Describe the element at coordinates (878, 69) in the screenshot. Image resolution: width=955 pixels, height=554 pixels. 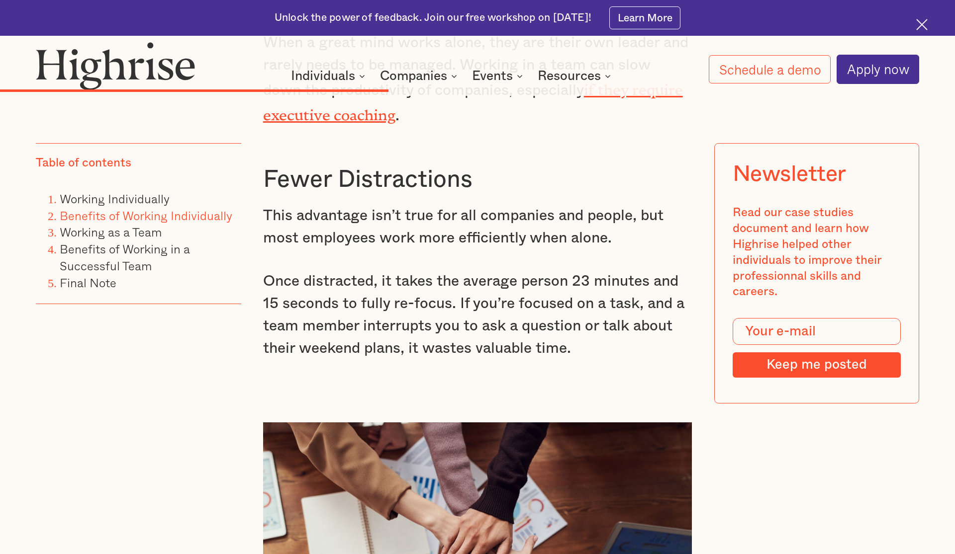
I see `a: Apply now` at that location.